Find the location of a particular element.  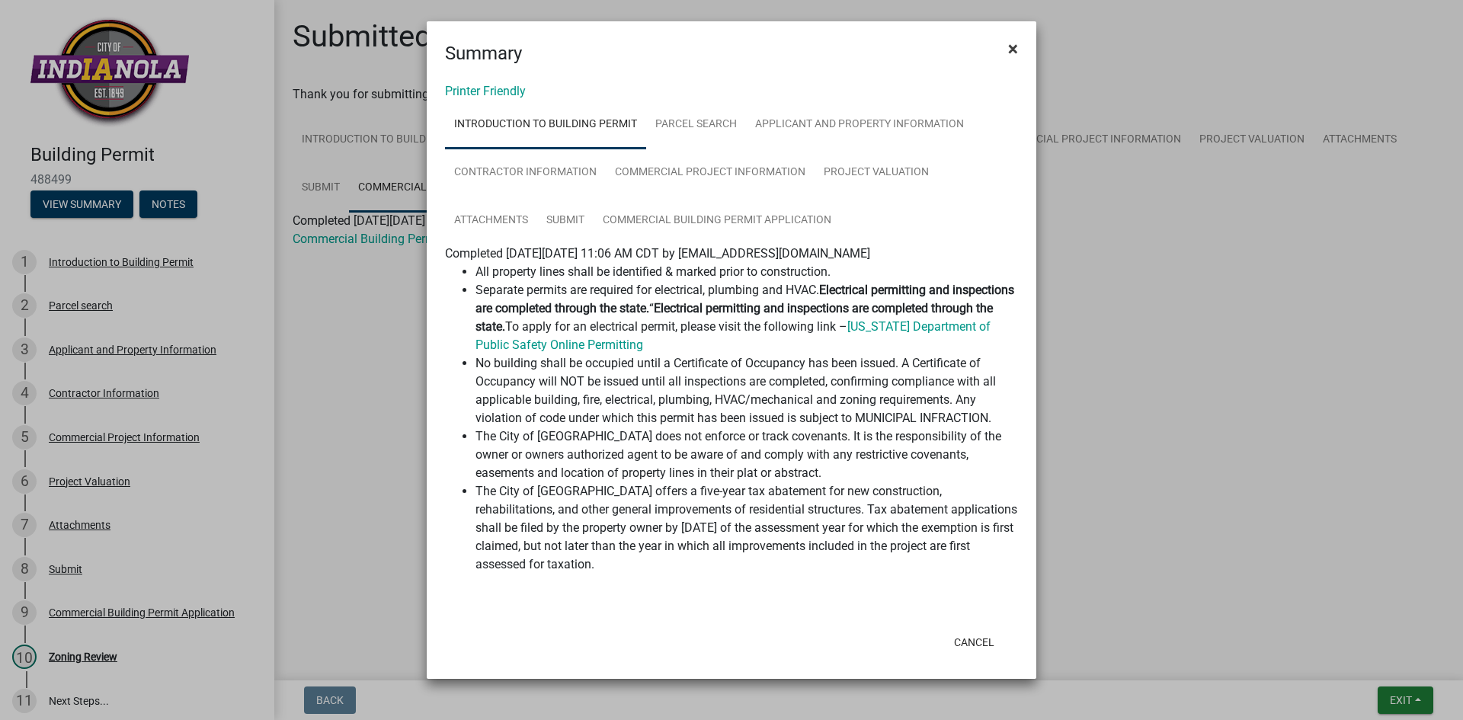

li: Separate permits are required for electrical, plumbing and HVAC. “ To apply for an electrical per... is located at coordinates (747, 318).